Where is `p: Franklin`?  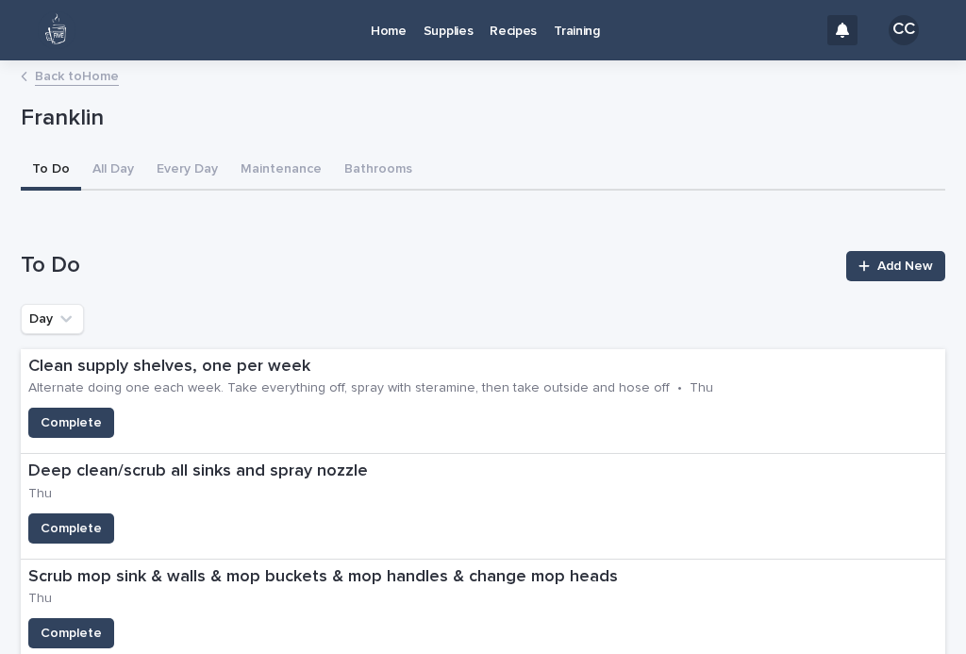 p: Franklin is located at coordinates (479, 118).